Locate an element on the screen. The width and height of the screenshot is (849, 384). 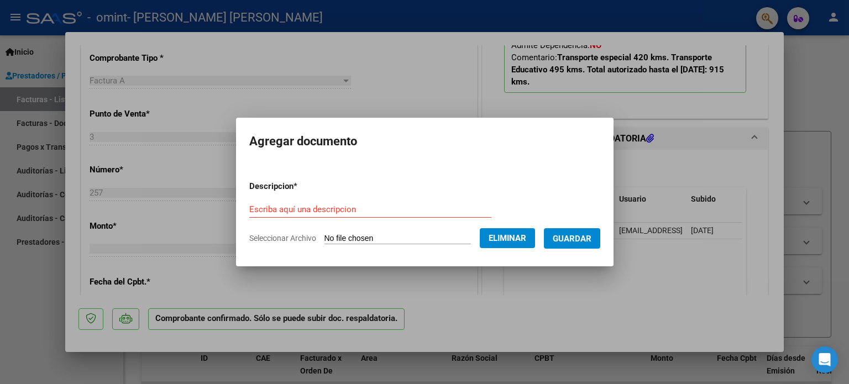
button: Eliminar is located at coordinates (507, 238).